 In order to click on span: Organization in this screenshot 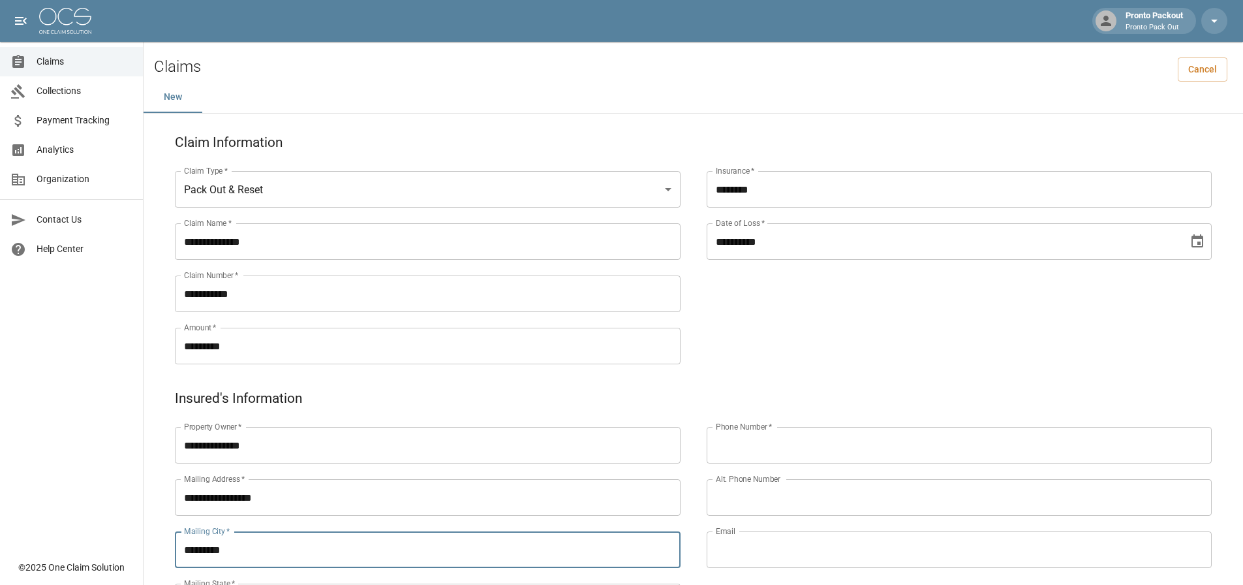, I will do `click(84, 179)`.